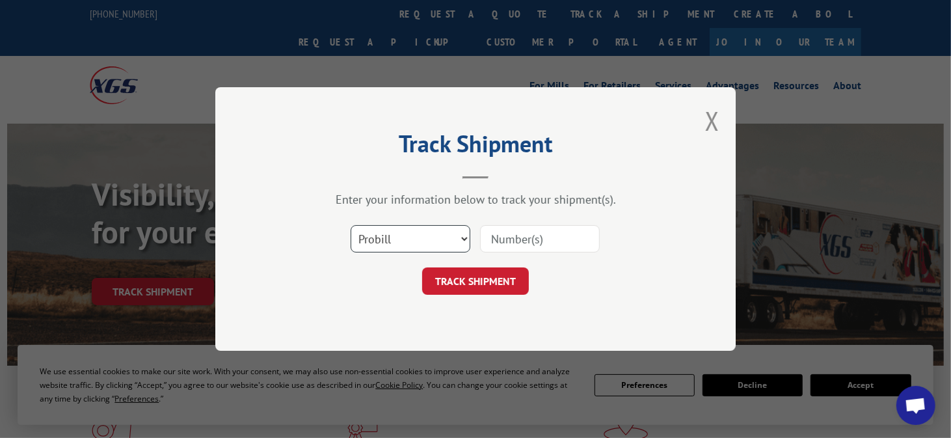 Image resolution: width=951 pixels, height=438 pixels. I want to click on input: Number(s), so click(540, 239).